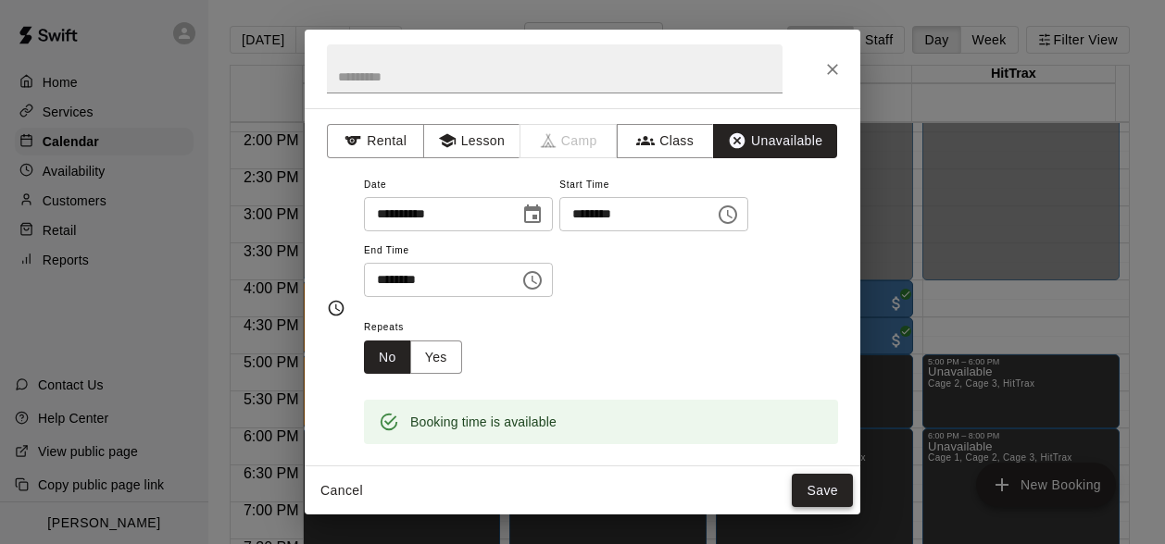 The image size is (1165, 544). I want to click on span: Camps can only be created in the Services page, so click(569, 141).